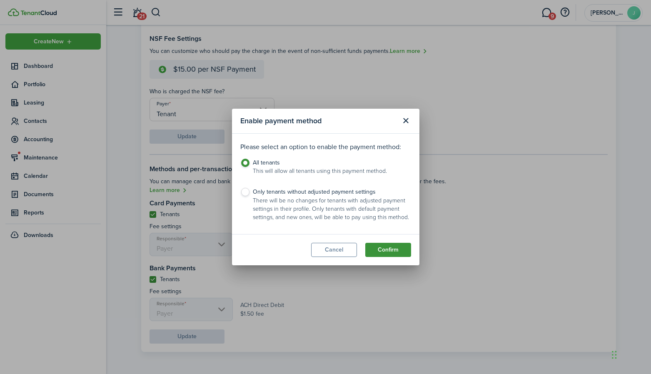 The width and height of the screenshot is (651, 374). What do you see at coordinates (331, 192) in the screenshot?
I see `p: Only tenants without adjusted payment settings` at bounding box center [331, 192].